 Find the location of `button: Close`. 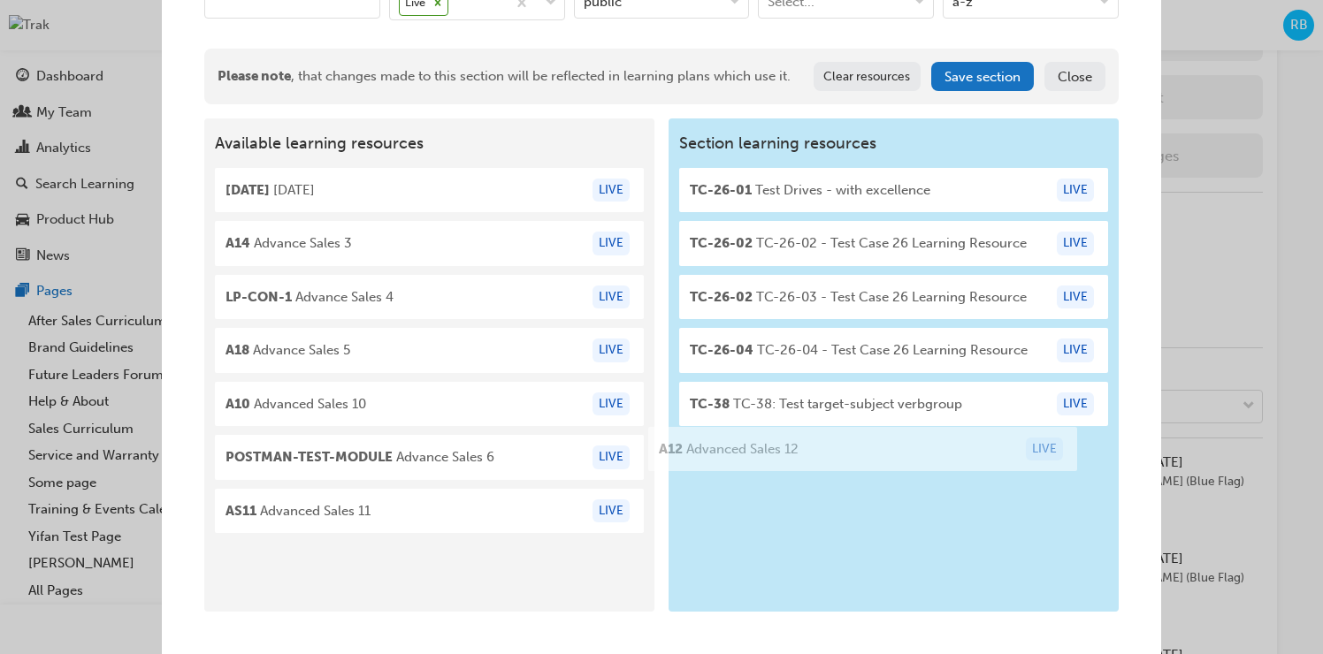

button: Close is located at coordinates (1074, 76).